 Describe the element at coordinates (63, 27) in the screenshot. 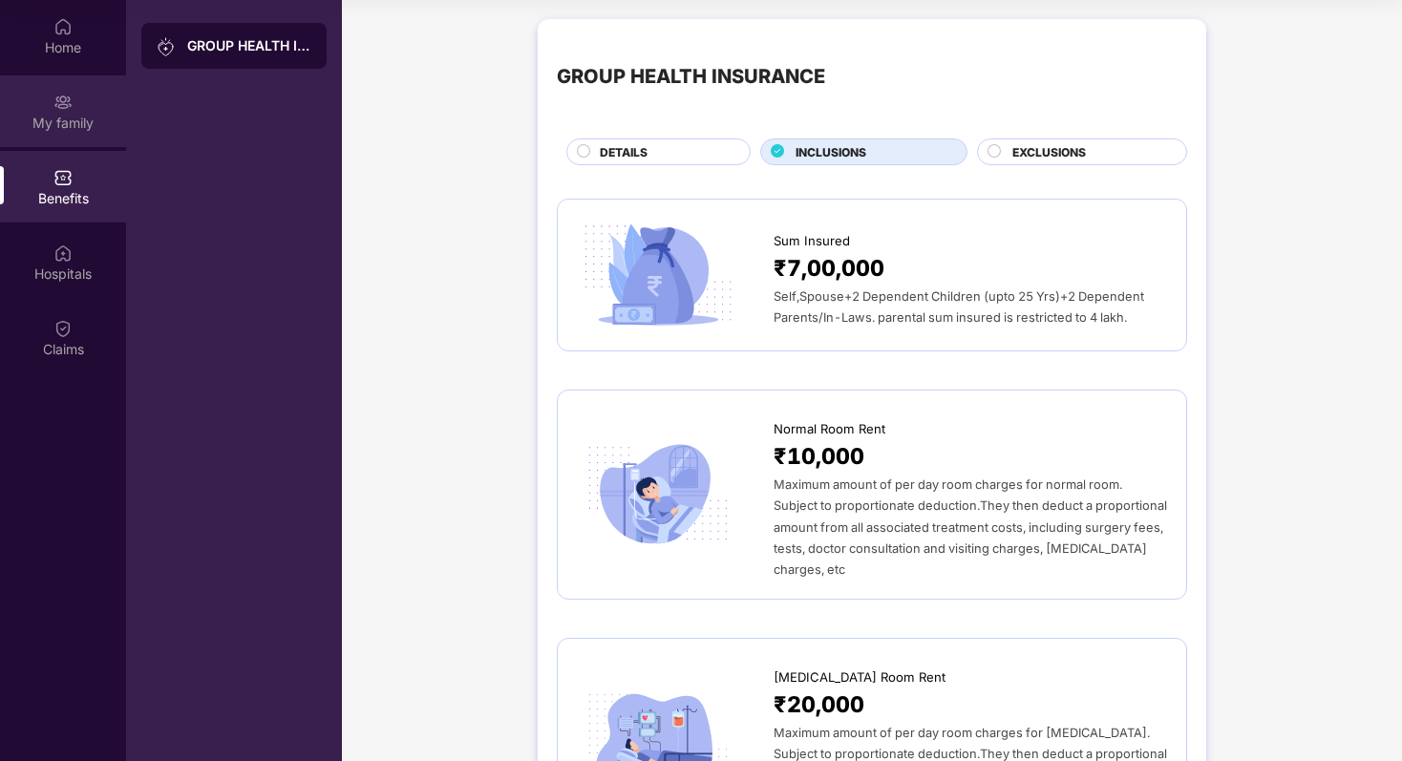

I see `img: svg+xml;base64,PHN2ZyBpZD0iSG9tZSIgeG1sbnM9Imh0dHA6Ly93d3cudzMub3JnLzIwMDAvc3ZnIiB3aWR0aD0iMjAiIG...` at that location.